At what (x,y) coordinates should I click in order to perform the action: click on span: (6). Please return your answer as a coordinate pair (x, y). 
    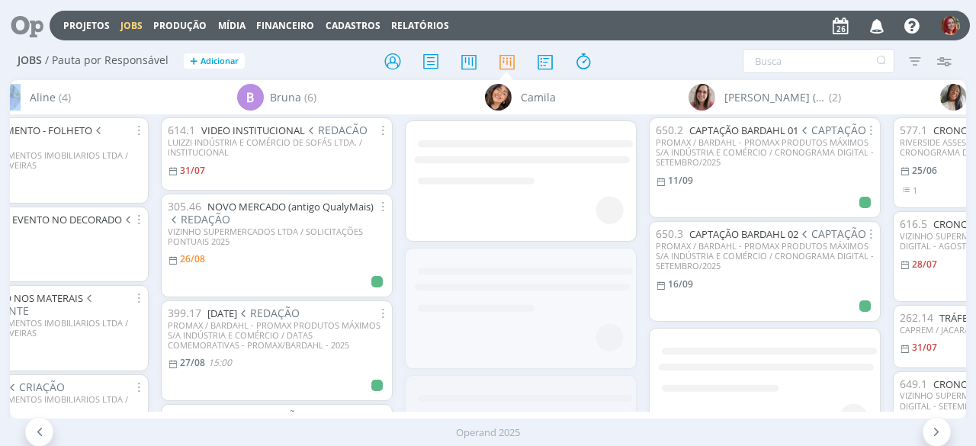
    Looking at the image, I should click on (310, 97).